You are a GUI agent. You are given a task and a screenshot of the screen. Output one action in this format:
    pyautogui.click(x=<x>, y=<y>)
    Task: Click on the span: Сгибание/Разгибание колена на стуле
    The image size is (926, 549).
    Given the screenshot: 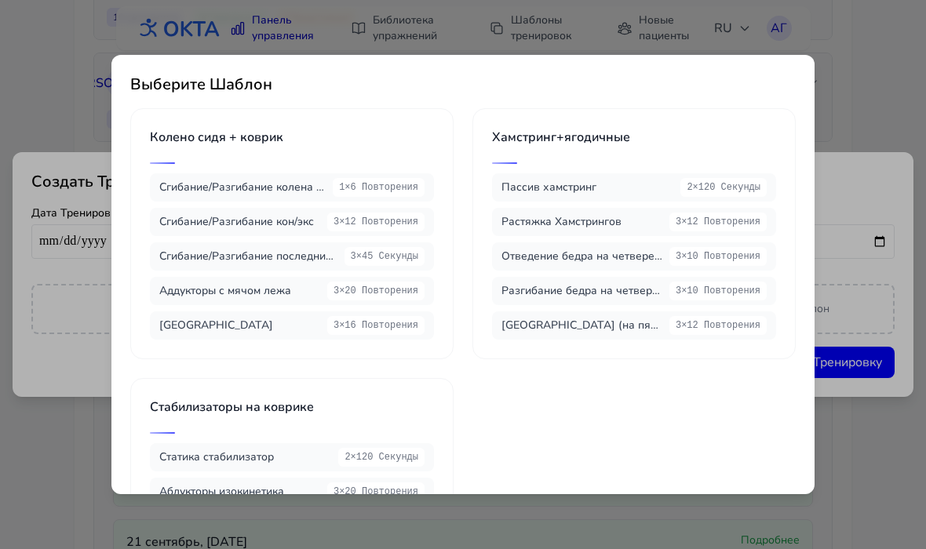 What is the action you would take?
    pyautogui.click(x=246, y=188)
    